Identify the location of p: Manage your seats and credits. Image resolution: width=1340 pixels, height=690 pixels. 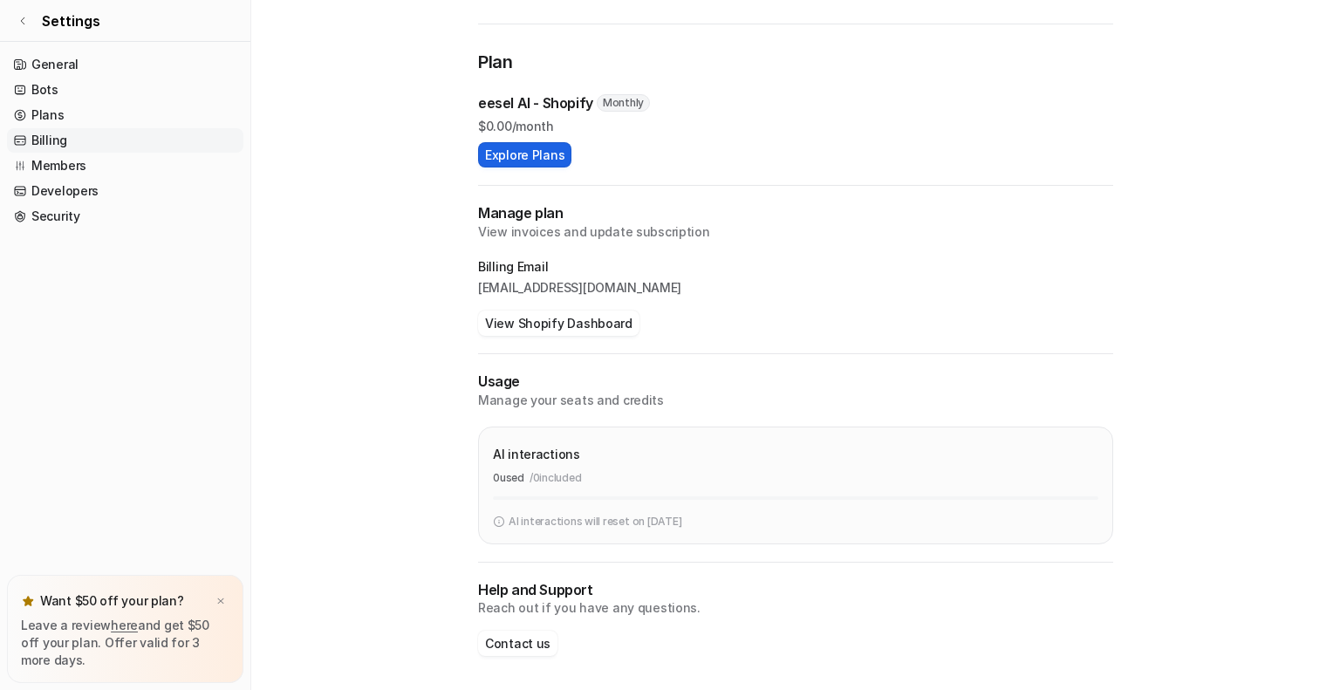
(795, 400).